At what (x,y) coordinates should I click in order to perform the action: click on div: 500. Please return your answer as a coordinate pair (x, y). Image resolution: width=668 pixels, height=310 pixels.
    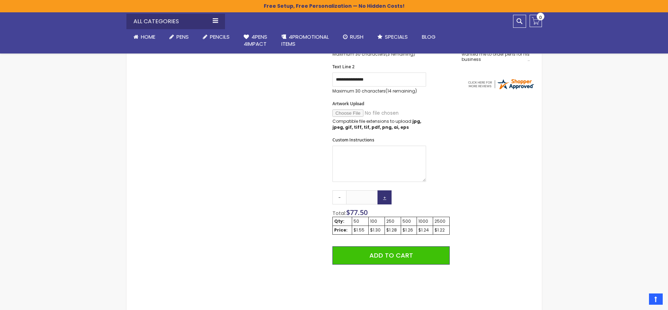
    Looking at the image, I should click on (409, 221).